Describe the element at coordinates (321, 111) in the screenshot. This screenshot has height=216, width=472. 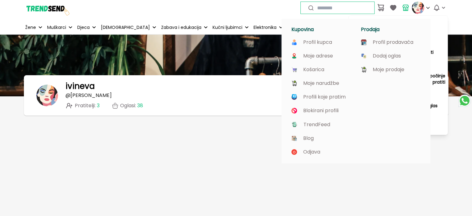
I see `p: Blokirani profili` at that location.